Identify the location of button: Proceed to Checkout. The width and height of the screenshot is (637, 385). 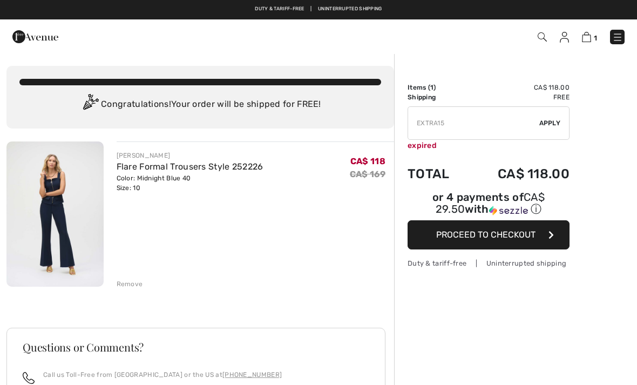
(489, 235).